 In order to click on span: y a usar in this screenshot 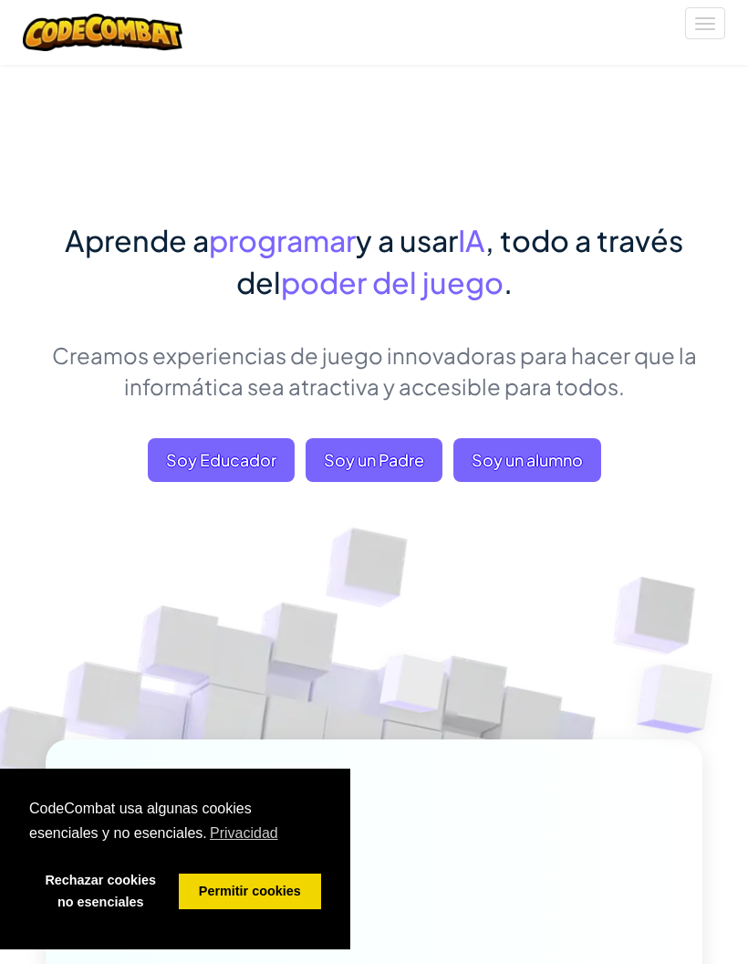, I will do `click(407, 240)`.